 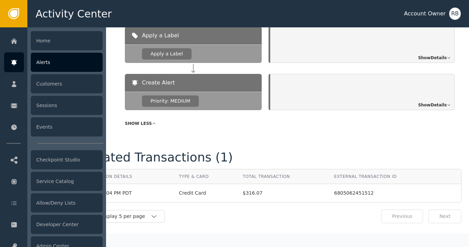 What do you see at coordinates (125, 216) in the screenshot?
I see `div: Display 5 per page` at bounding box center [125, 216].